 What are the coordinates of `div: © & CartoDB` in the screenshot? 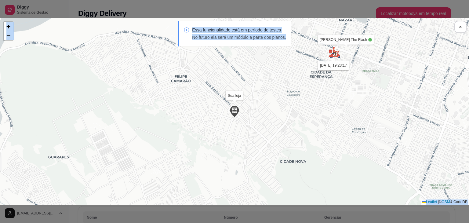 It's located at (445, 202).